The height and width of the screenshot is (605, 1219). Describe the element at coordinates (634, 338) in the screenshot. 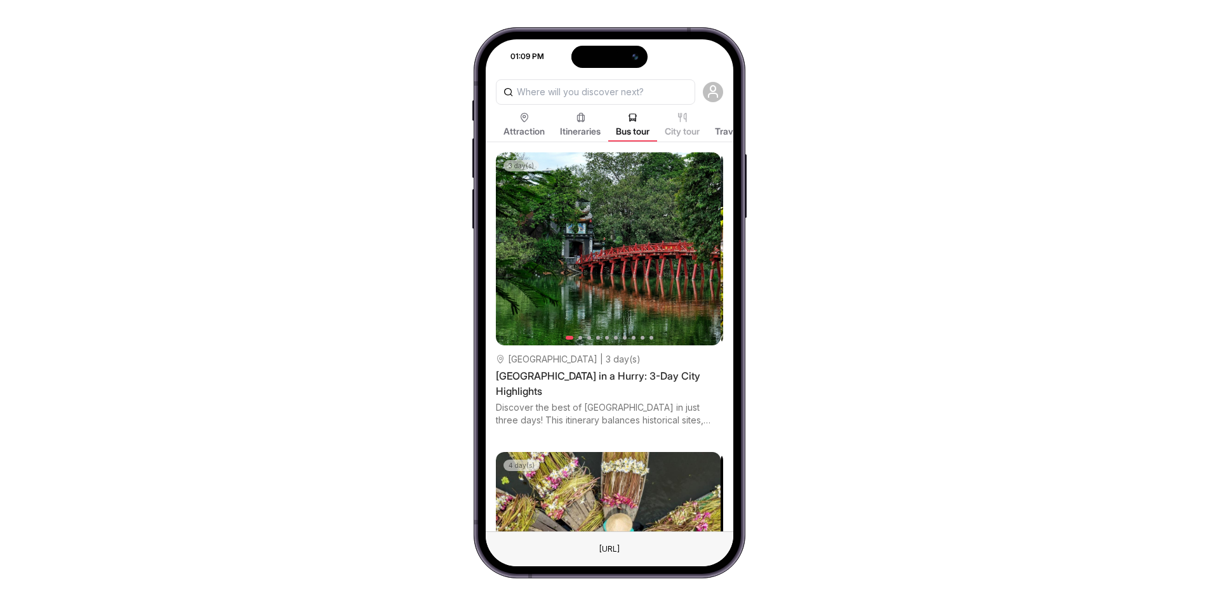

I see `button: 8` at that location.